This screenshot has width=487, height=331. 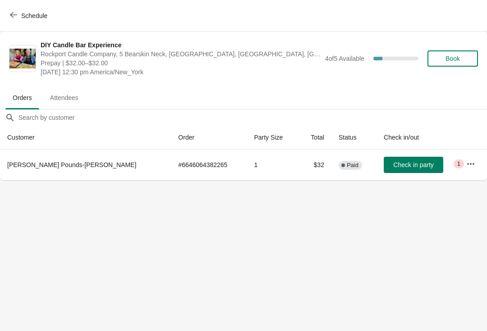 What do you see at coordinates (272, 165) in the screenshot?
I see `td: 1` at bounding box center [272, 165].